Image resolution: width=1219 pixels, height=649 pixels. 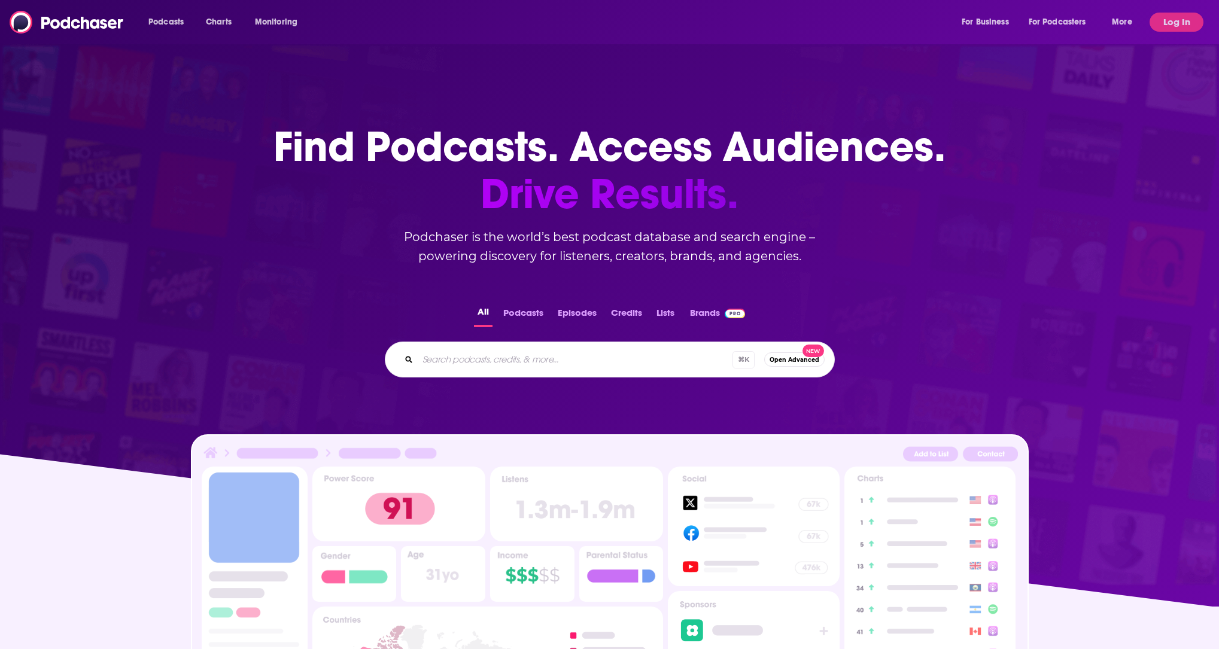 I want to click on button: Lists, so click(x=666, y=315).